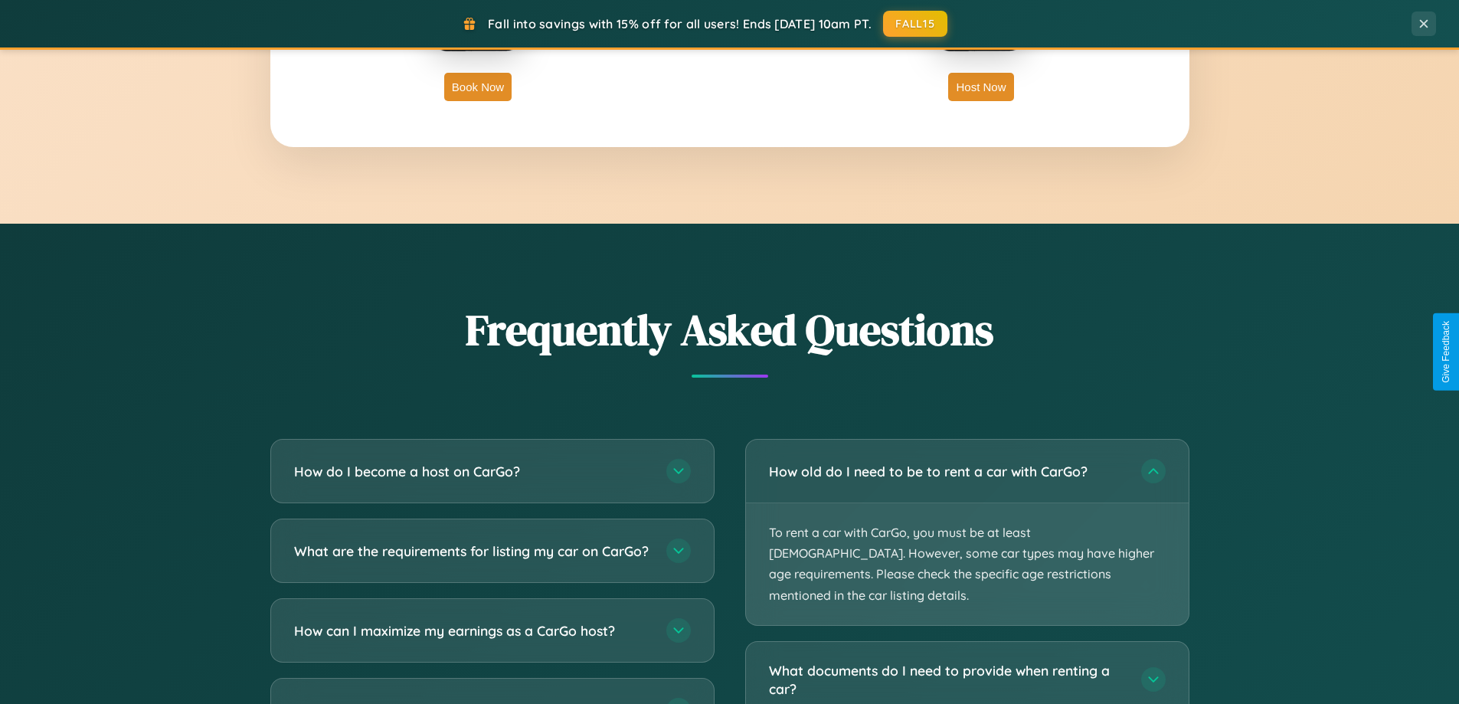 This screenshot has width=1459, height=704. I want to click on button: Host Now, so click(981, 87).